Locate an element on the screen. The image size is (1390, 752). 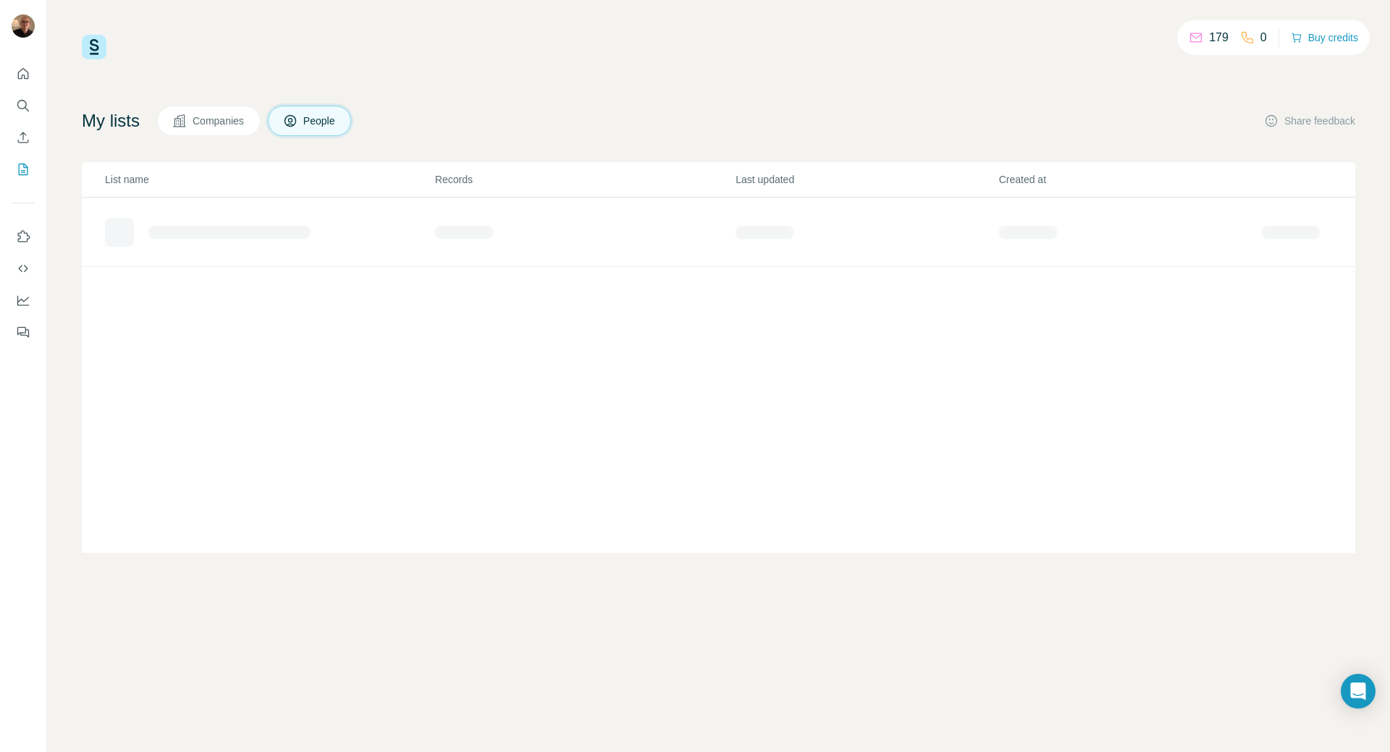
div: Open Intercom Messenger is located at coordinates (1358, 691).